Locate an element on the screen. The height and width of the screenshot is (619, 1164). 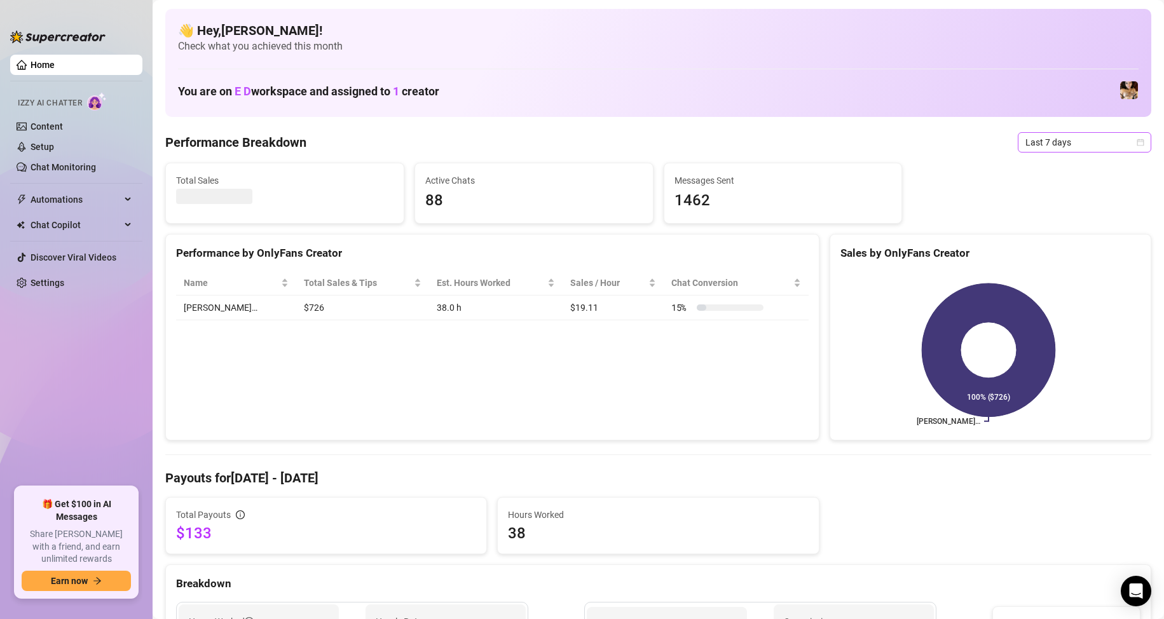
span: 88 is located at coordinates (534, 201).